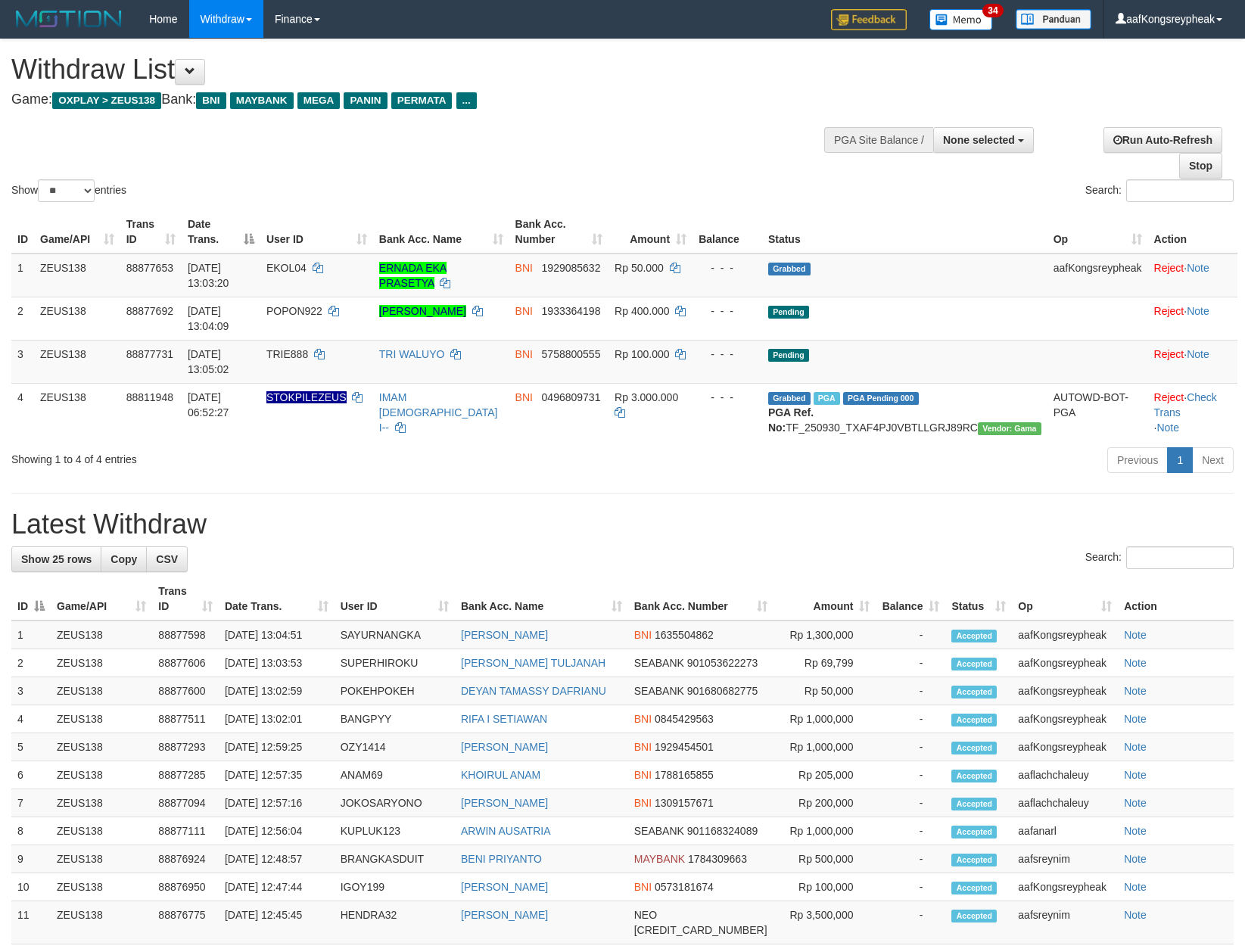 This screenshot has height=952, width=1245. I want to click on span: Copy 901053622273 to clipboard, so click(722, 663).